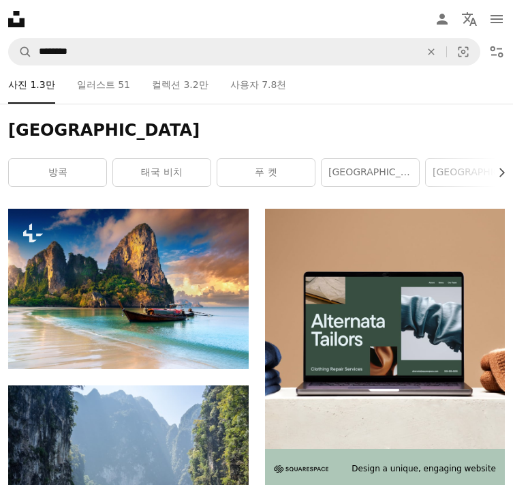 Image resolution: width=513 pixels, height=485 pixels. What do you see at coordinates (470, 19) in the screenshot?
I see `button: 언어` at bounding box center [470, 19].